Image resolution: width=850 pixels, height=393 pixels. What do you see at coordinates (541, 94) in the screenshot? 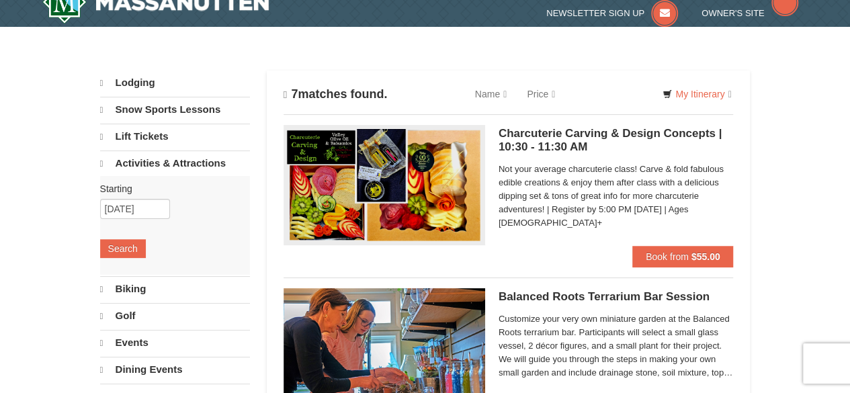
I see `a: Price` at bounding box center [541, 94].